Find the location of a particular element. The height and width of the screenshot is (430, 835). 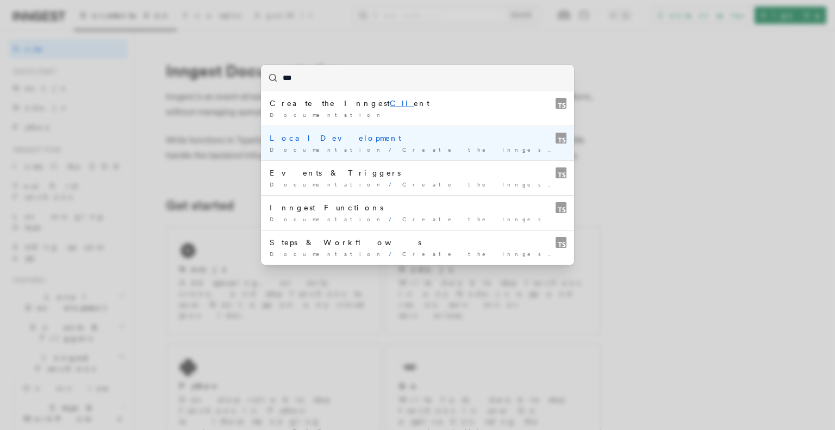

div: Local Development is located at coordinates (417, 138).